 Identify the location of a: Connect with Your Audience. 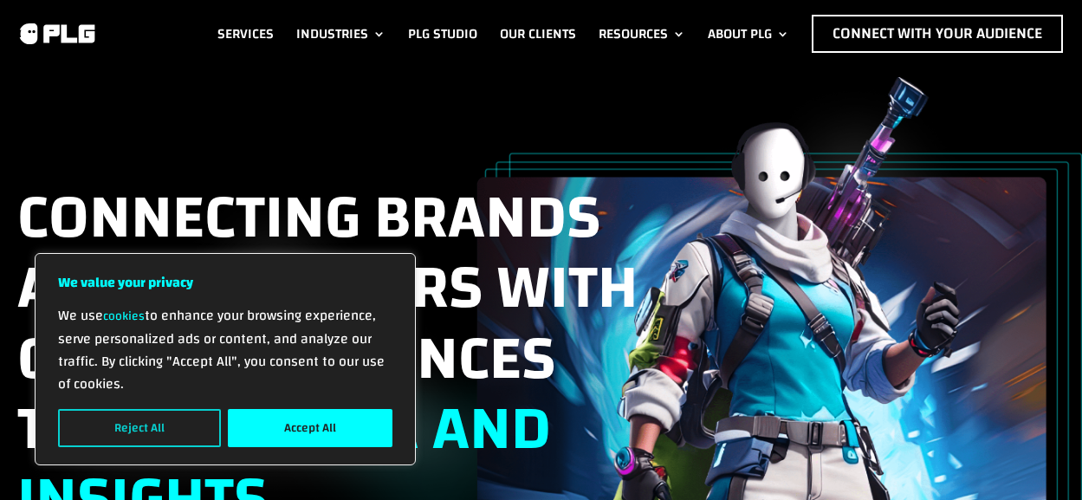
(937, 34).